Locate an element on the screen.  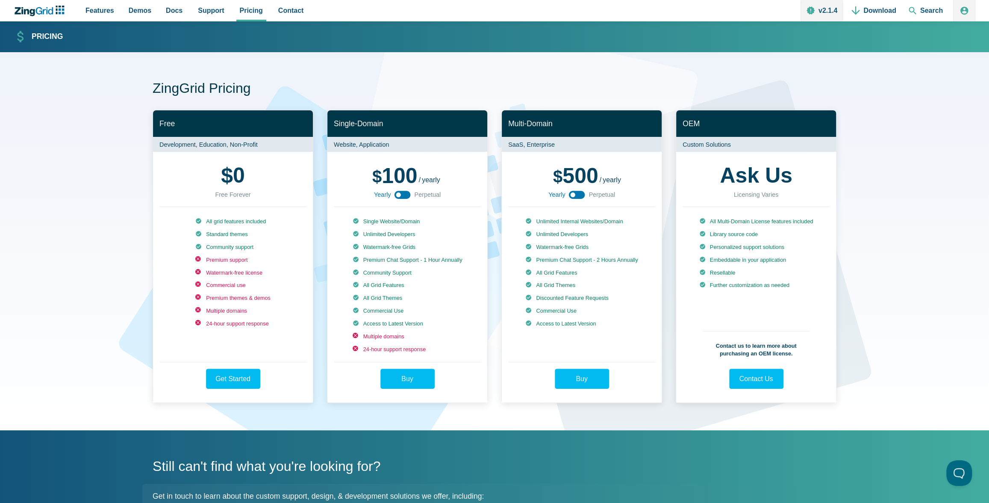
span: Docs is located at coordinates (174, 10).